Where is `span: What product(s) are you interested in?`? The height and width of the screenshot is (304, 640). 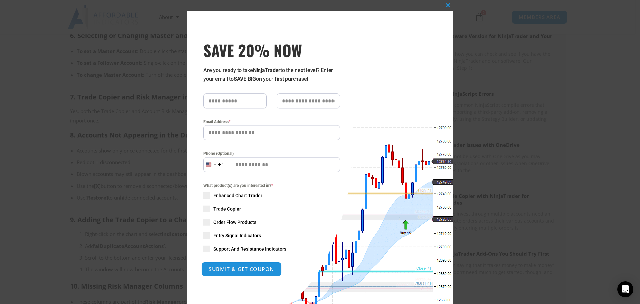
span: What product(s) are you interested in? is located at coordinates (272, 185).